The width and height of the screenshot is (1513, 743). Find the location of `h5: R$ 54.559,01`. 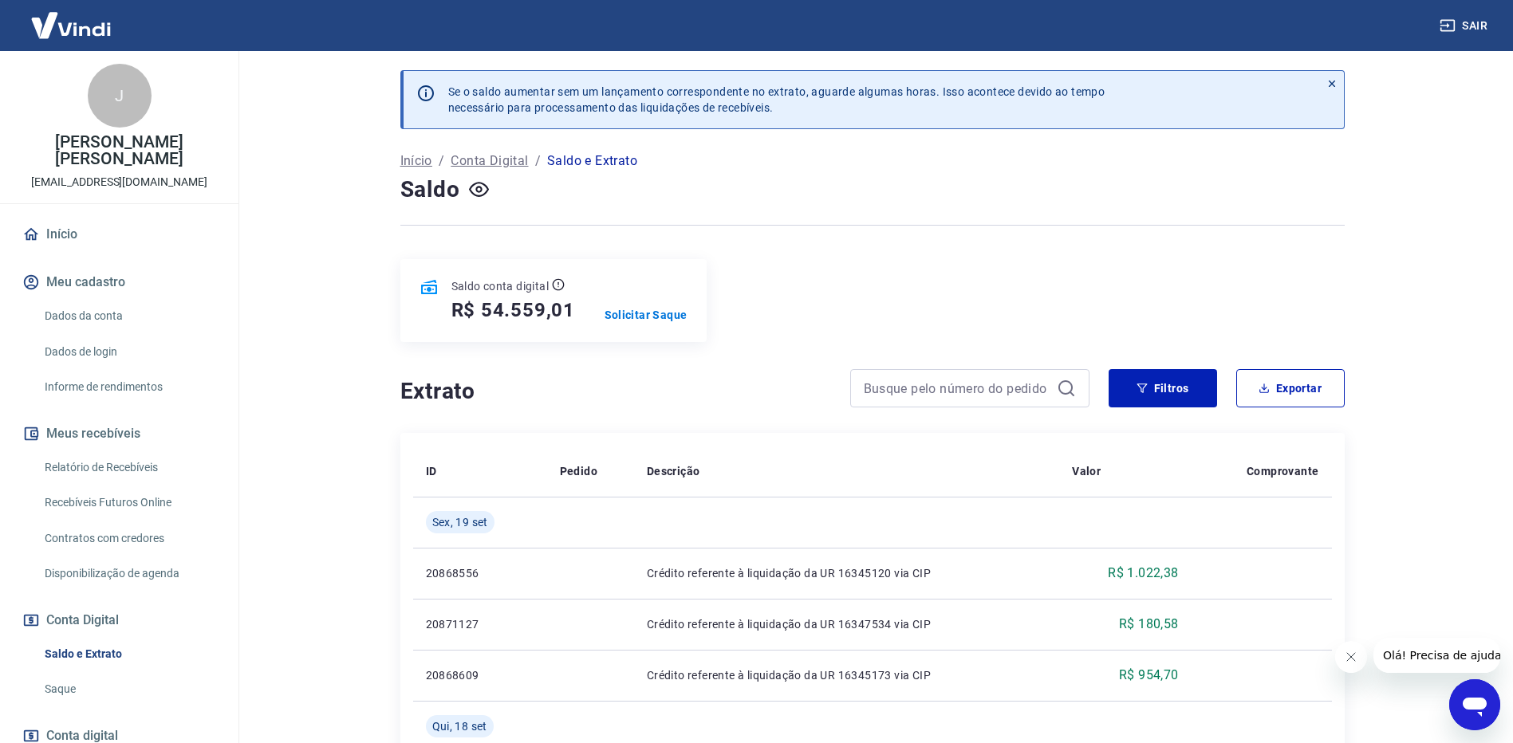

h5: R$ 54.559,01 is located at coordinates (514, 310).